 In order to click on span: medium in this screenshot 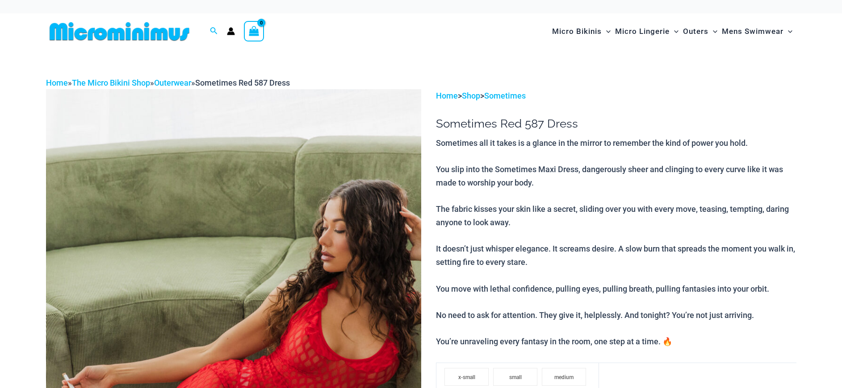, I will do `click(563, 378)`.